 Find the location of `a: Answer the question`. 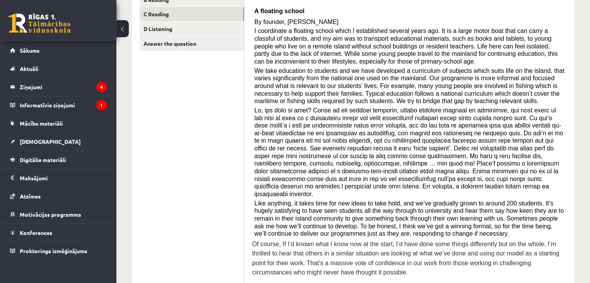

a: Answer the question is located at coordinates (192, 43).